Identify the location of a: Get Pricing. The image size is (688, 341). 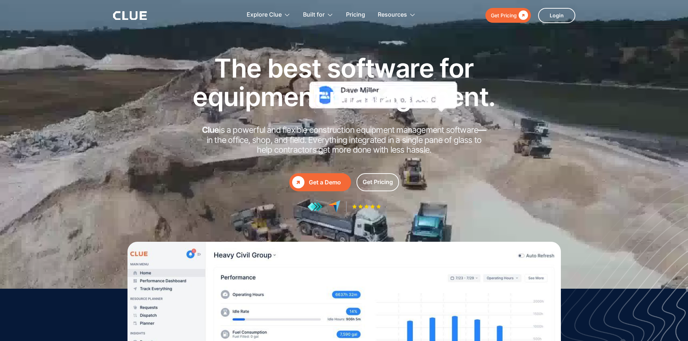
(508, 15).